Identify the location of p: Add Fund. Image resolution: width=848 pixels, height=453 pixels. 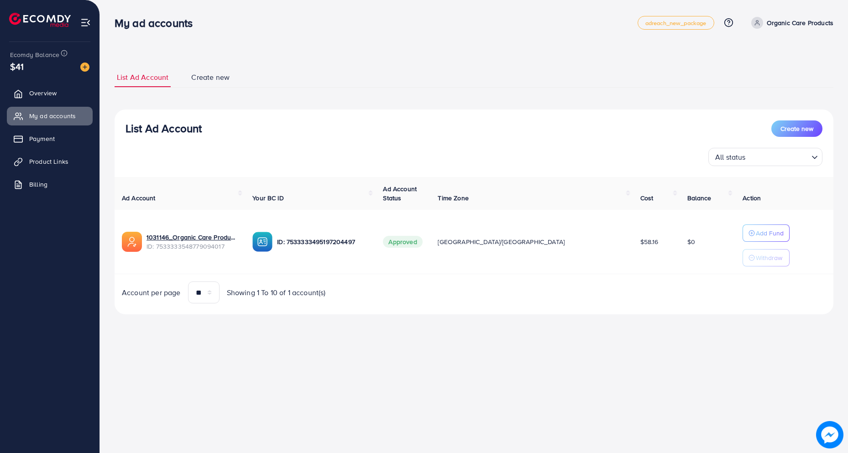
(770, 233).